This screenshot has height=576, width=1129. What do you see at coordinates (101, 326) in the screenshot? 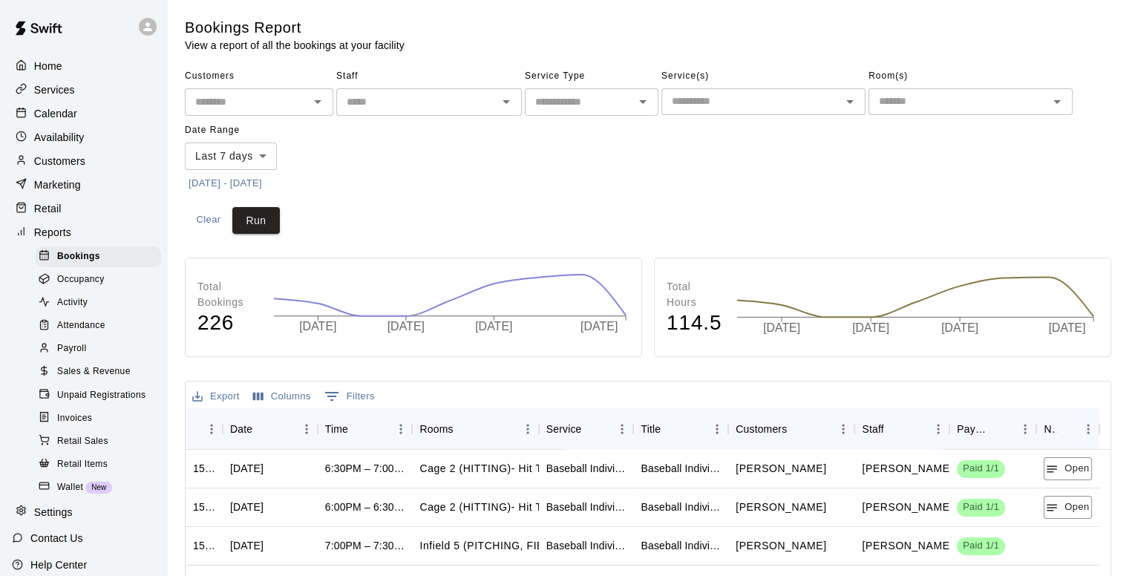
I see `a: Attendance` at bounding box center [101, 326].